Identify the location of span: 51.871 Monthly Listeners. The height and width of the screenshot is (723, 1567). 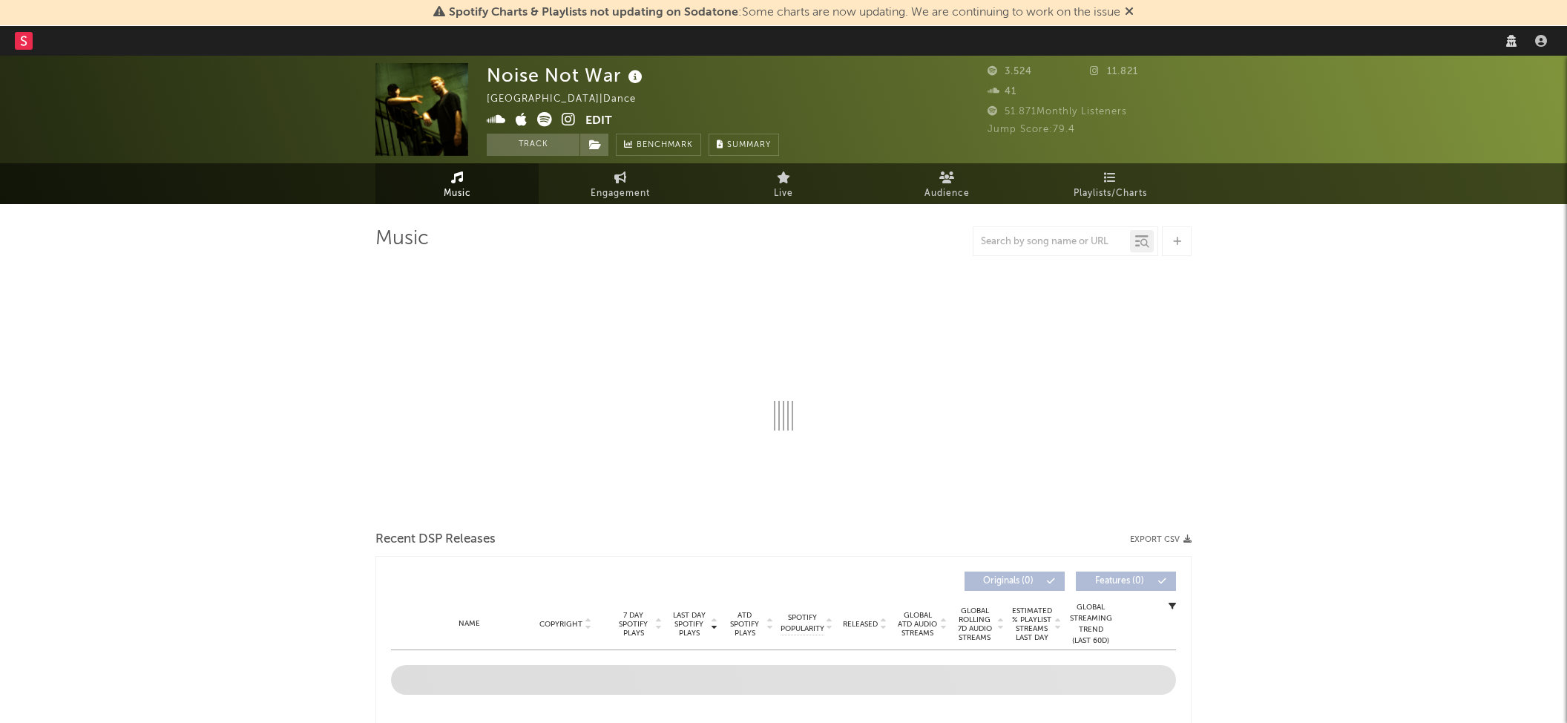
(1057, 111).